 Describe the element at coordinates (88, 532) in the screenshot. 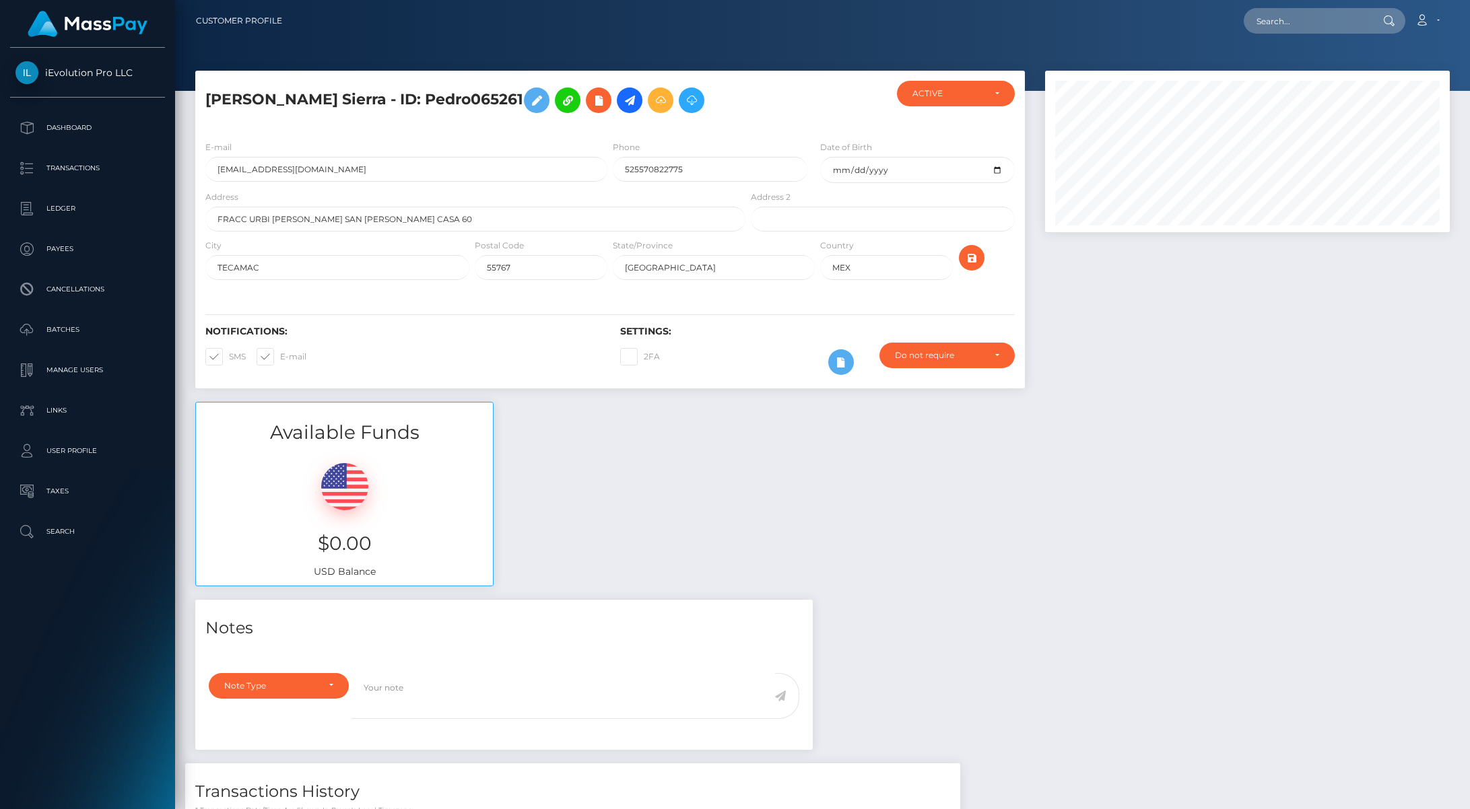

I see `a: Search` at that location.